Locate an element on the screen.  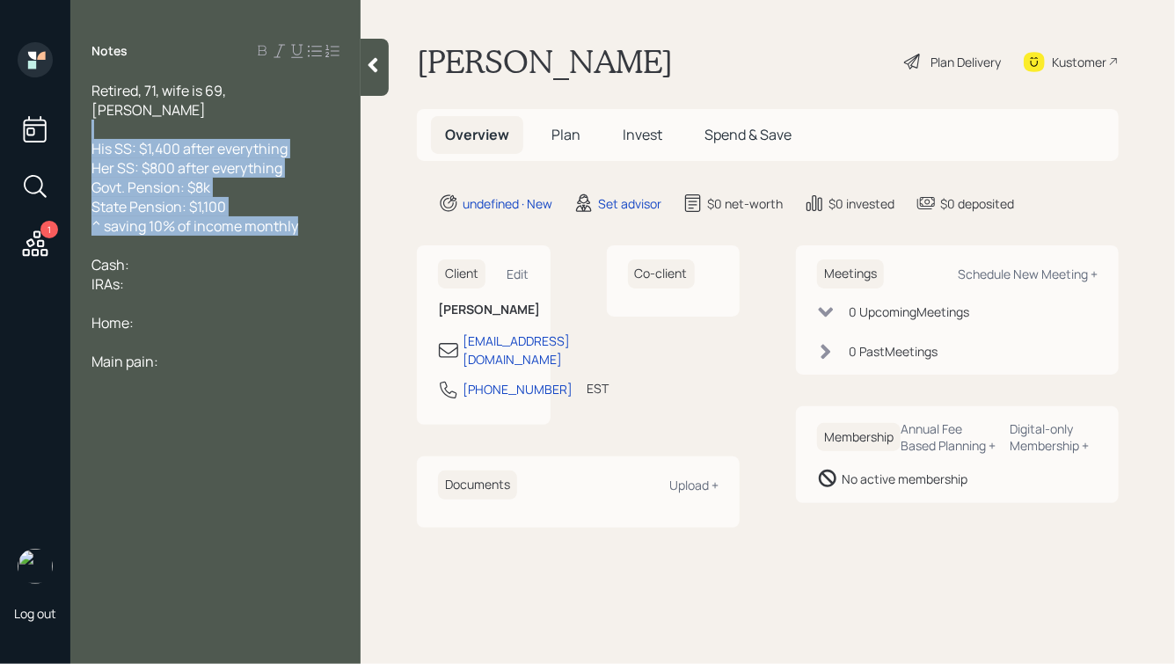
div: $0 invested is located at coordinates (861, 203).